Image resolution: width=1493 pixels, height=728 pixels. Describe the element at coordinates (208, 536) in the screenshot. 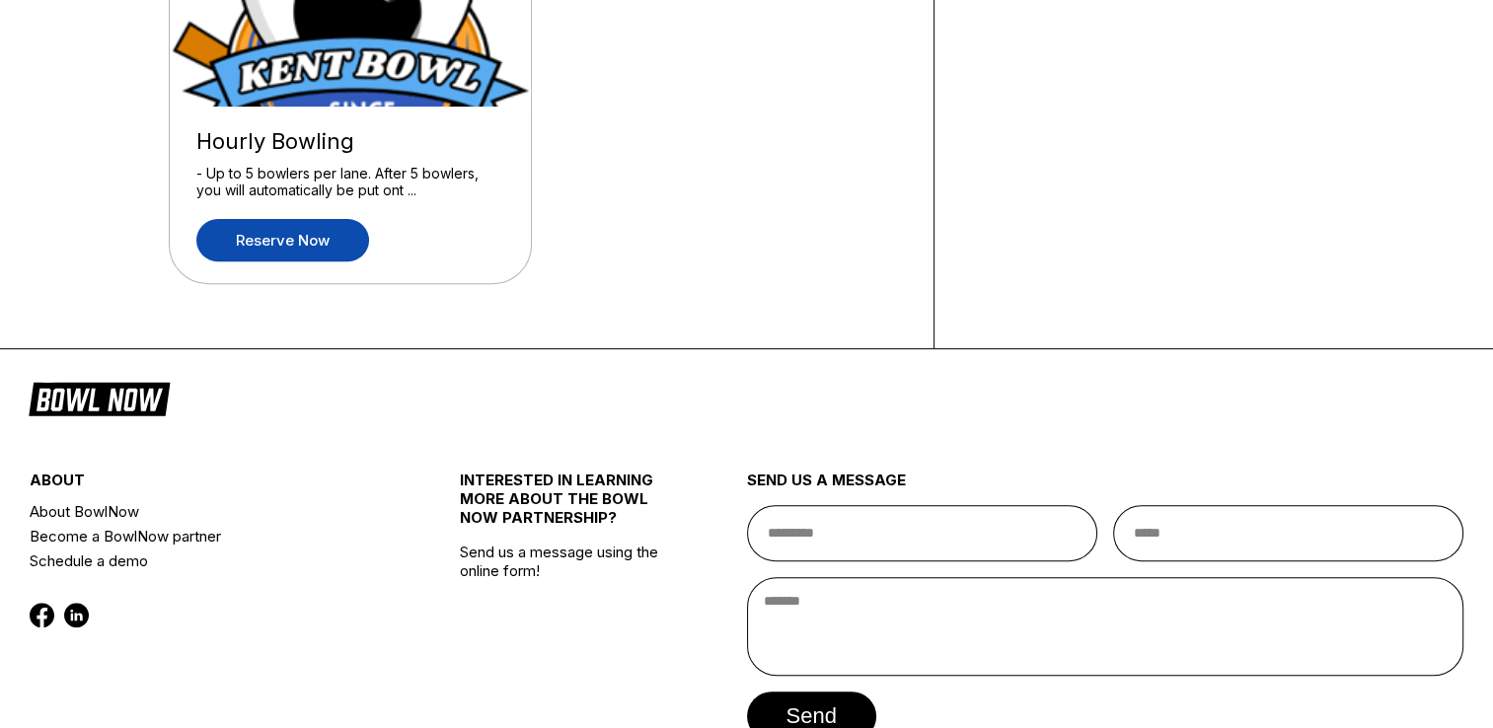

I see `a: Become a BowlNow partner` at that location.